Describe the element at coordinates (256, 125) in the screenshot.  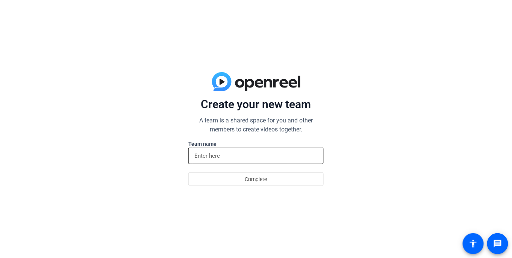
I see `p: A team is a shared space for you and other members to create videos together.` at that location.